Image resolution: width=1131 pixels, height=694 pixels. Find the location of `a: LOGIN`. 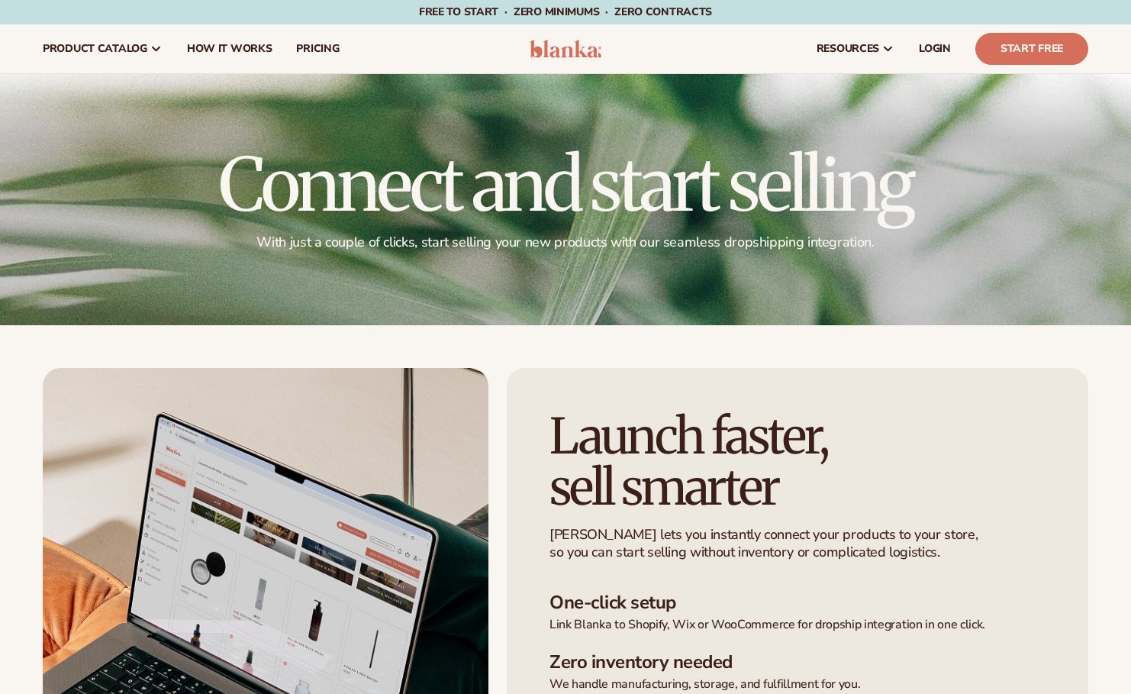

a: LOGIN is located at coordinates (935, 49).